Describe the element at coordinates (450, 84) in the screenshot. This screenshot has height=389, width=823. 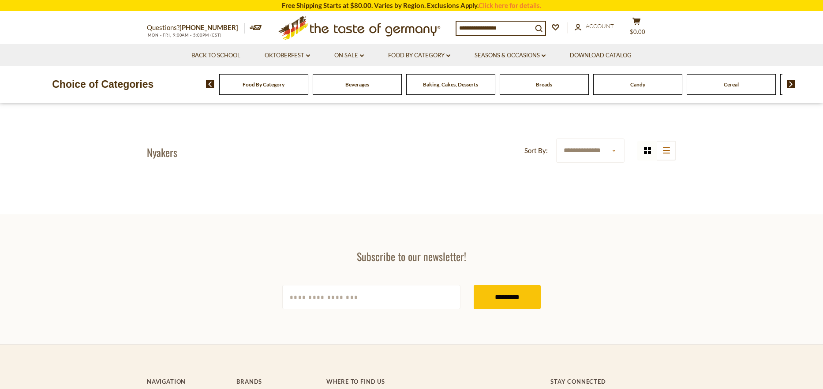
I see `span: Baking, Cakes, Desserts` at that location.